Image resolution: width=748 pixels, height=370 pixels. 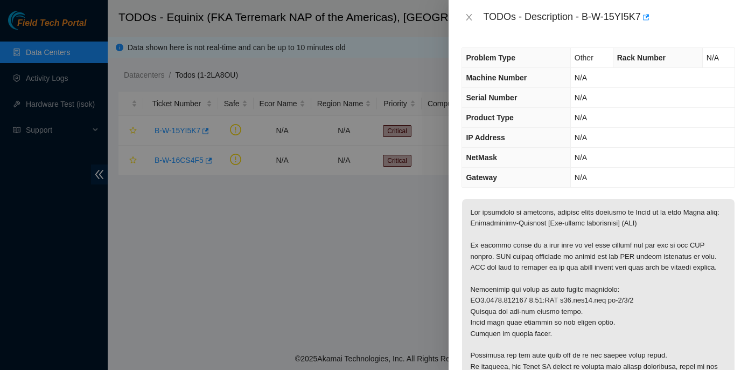 I want to click on button: Close, so click(x=469, y=17).